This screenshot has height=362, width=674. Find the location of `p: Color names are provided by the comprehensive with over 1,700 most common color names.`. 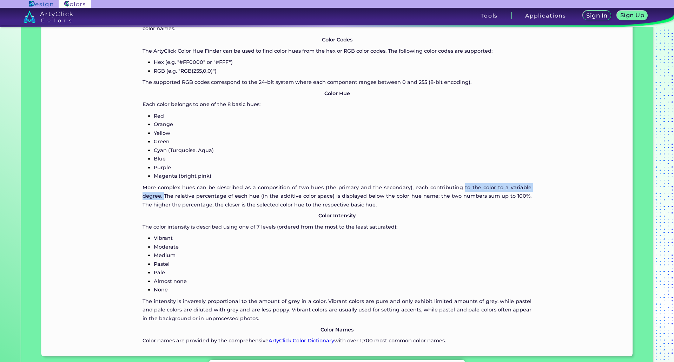

p: Color names are provided by the comprehensive with over 1,700 most common color names. is located at coordinates (337, 340).